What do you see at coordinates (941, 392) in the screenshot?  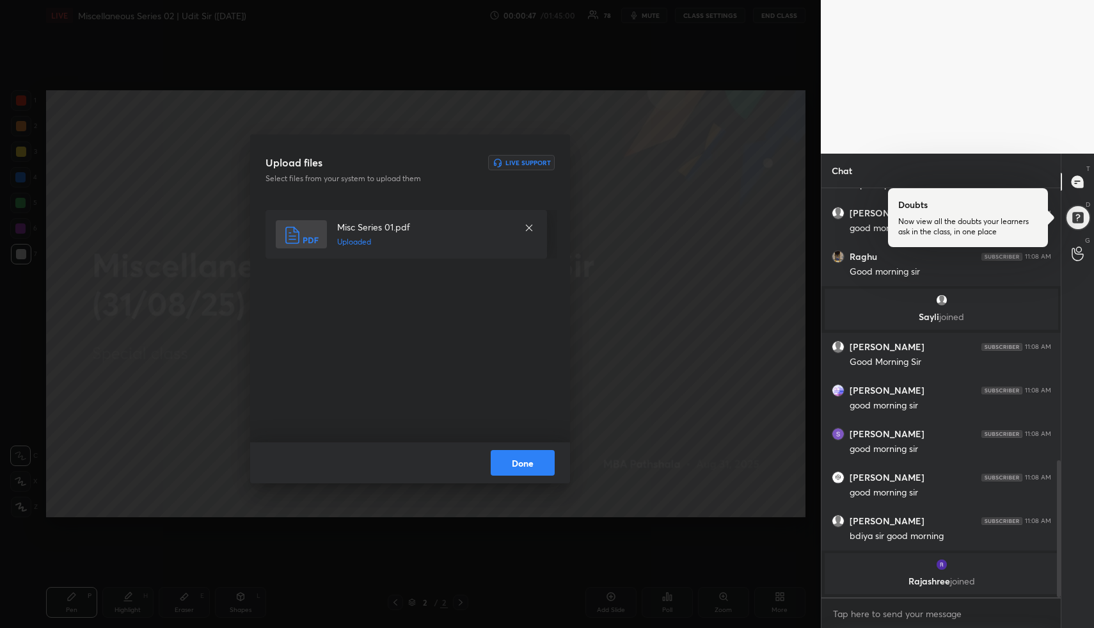 I see `div: grid` at bounding box center [941, 392].